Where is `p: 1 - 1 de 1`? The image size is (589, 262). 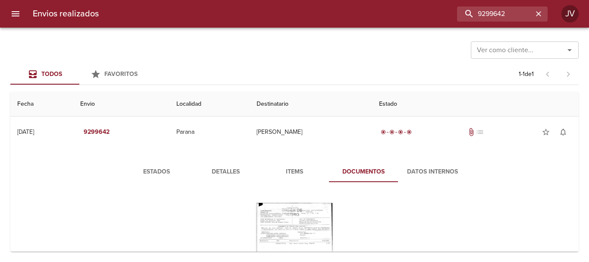 p: 1 - 1 de 1 is located at coordinates (526, 74).